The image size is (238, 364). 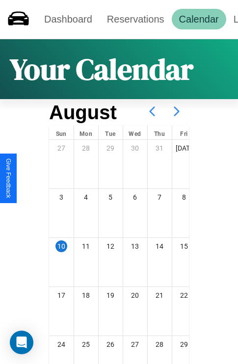 What do you see at coordinates (86, 197) in the screenshot?
I see `div: 4` at bounding box center [86, 197].